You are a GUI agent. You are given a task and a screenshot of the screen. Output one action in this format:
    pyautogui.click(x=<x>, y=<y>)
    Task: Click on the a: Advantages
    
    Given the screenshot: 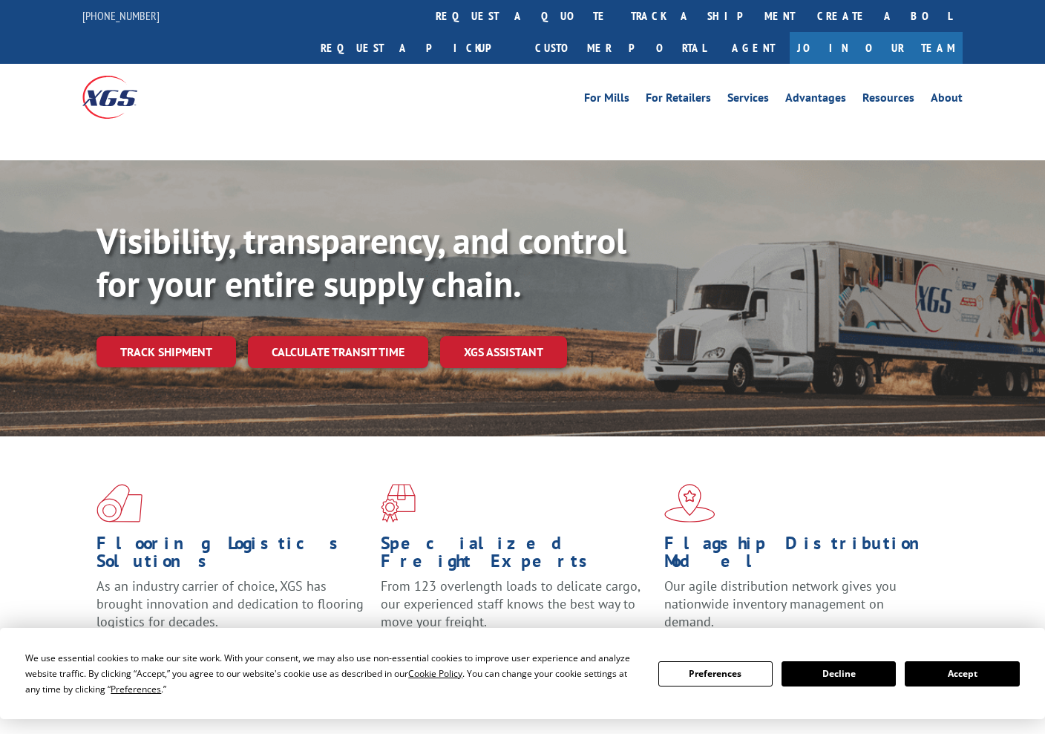 What is the action you would take?
    pyautogui.click(x=816, y=100)
    